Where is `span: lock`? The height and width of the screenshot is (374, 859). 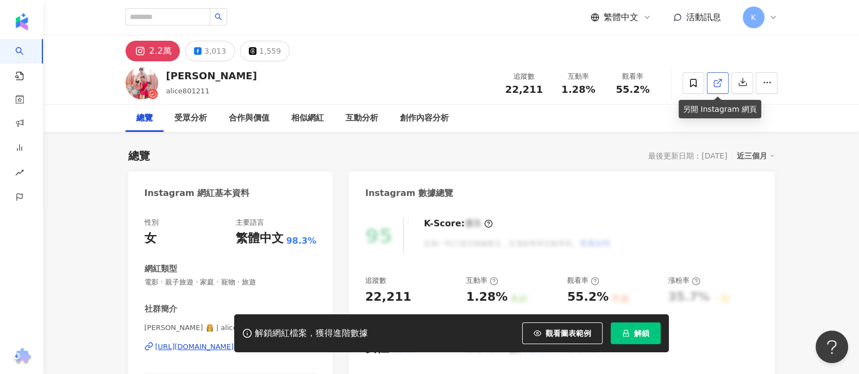 span: lock is located at coordinates (626, 333).